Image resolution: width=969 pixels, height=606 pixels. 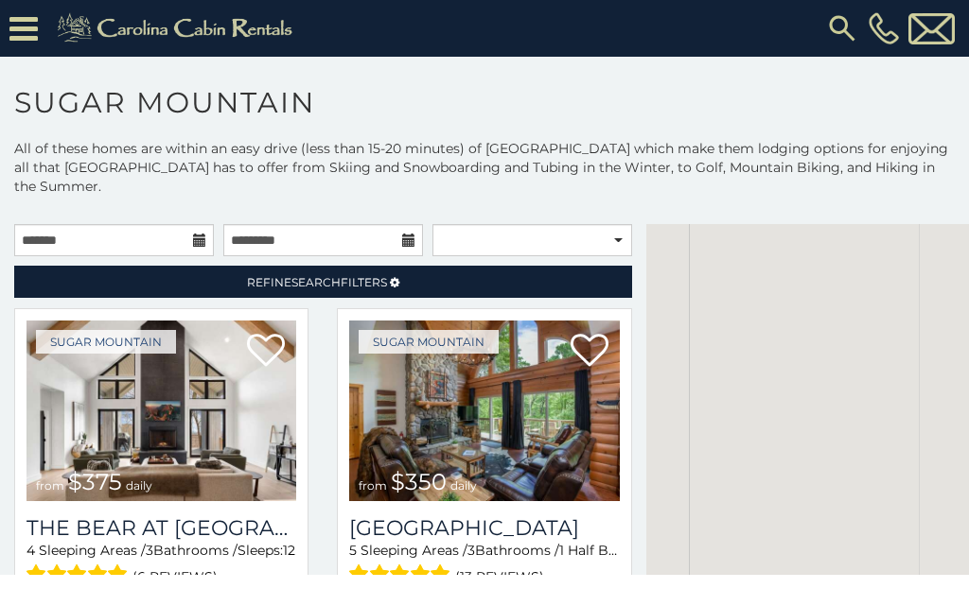 I want to click on a: RefineSearchFilters, so click(x=323, y=282).